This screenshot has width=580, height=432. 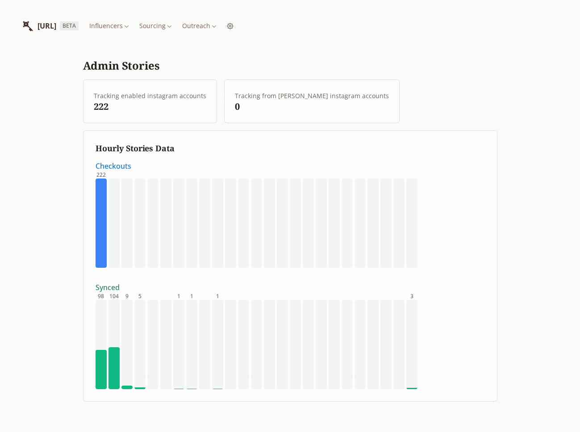 What do you see at coordinates (150, 96) in the screenshot?
I see `span: Tracking enabled instagram accounts` at bounding box center [150, 96].